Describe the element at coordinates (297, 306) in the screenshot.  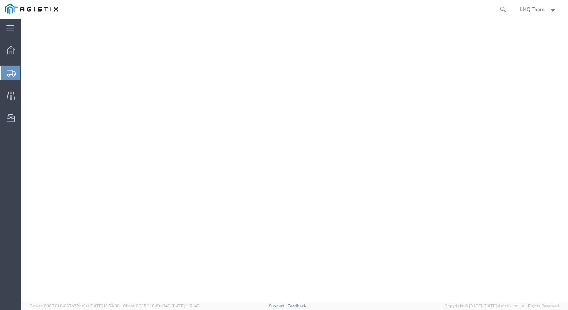
I see `a: Feedback` at that location.